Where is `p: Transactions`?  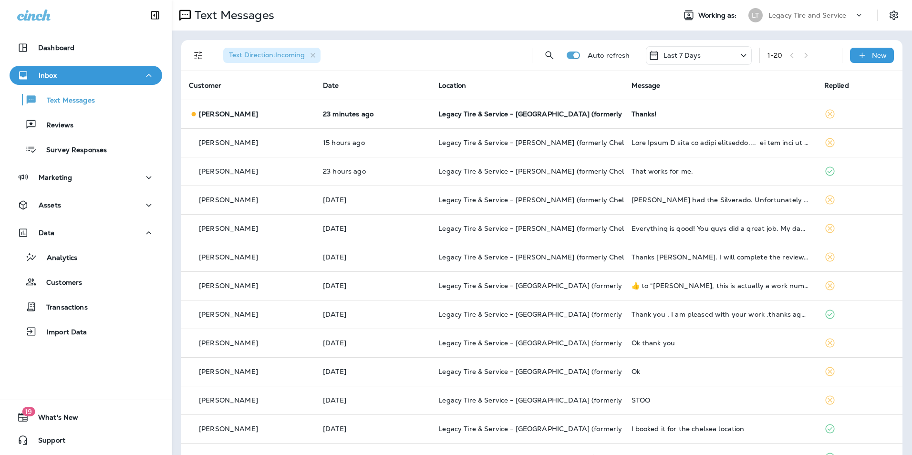 p: Transactions is located at coordinates (62, 308).